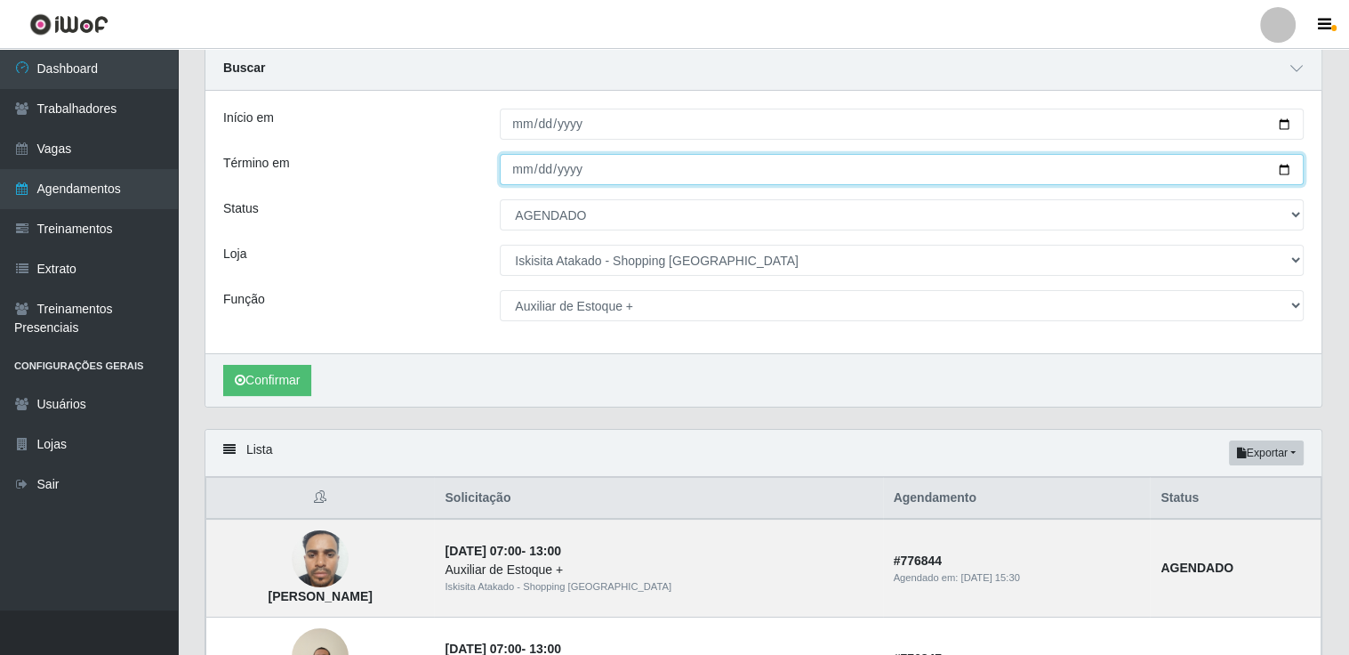 This screenshot has height=655, width=1349. What do you see at coordinates (248, 117) in the screenshot?
I see `label: Início em` at bounding box center [248, 117].